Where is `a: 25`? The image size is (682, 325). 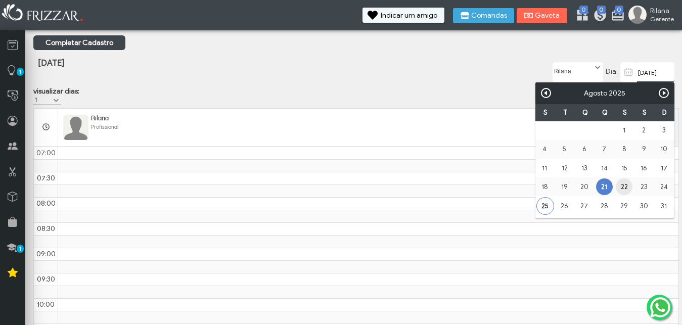
a: 25 is located at coordinates (545, 206).